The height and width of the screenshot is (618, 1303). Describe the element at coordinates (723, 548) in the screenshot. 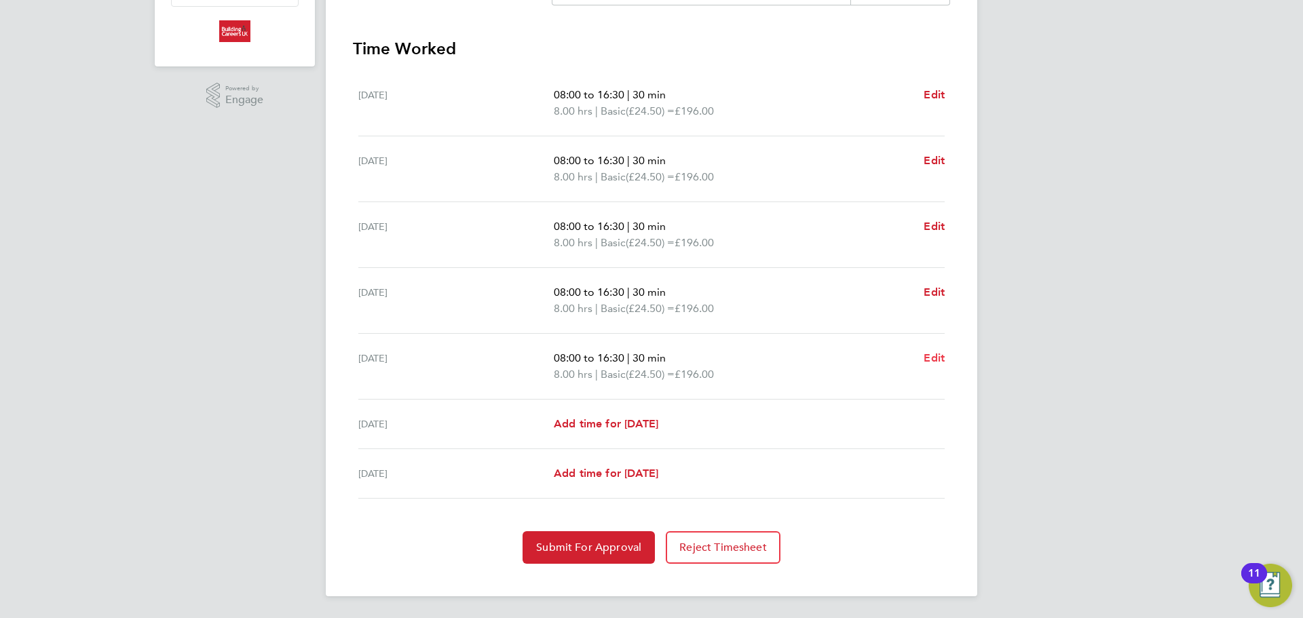

I see `span: Reject Timesheet` at that location.